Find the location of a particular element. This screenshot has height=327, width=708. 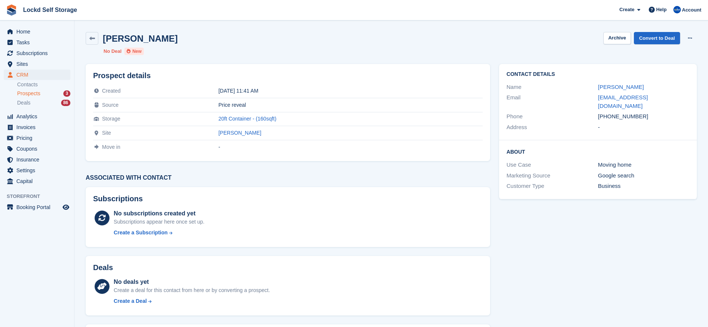

h2: Subscriptions is located at coordinates (288, 199).